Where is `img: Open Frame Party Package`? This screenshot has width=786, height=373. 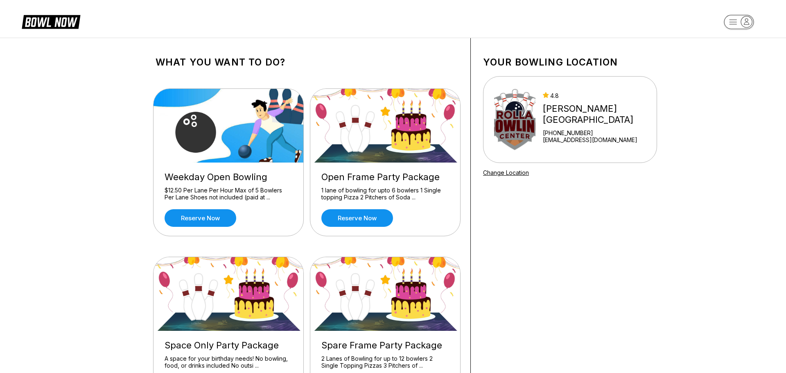
img: Open Frame Party Package is located at coordinates (386, 126).